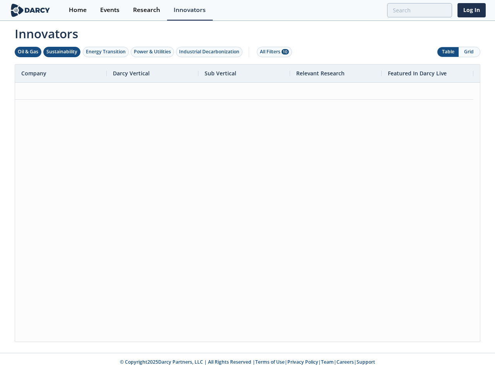  What do you see at coordinates (345, 362) in the screenshot?
I see `a: Careers` at bounding box center [345, 362].